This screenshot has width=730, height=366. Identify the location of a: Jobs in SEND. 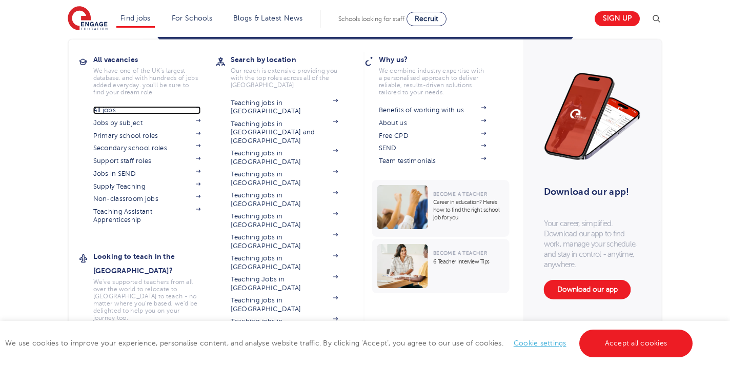
(147, 174).